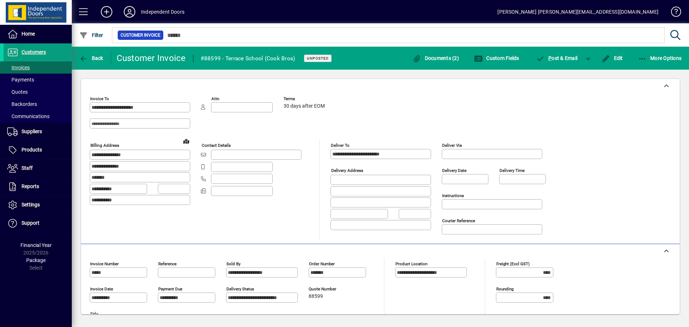 The width and height of the screenshot is (689, 327). I want to click on span: Quote number, so click(330, 289).